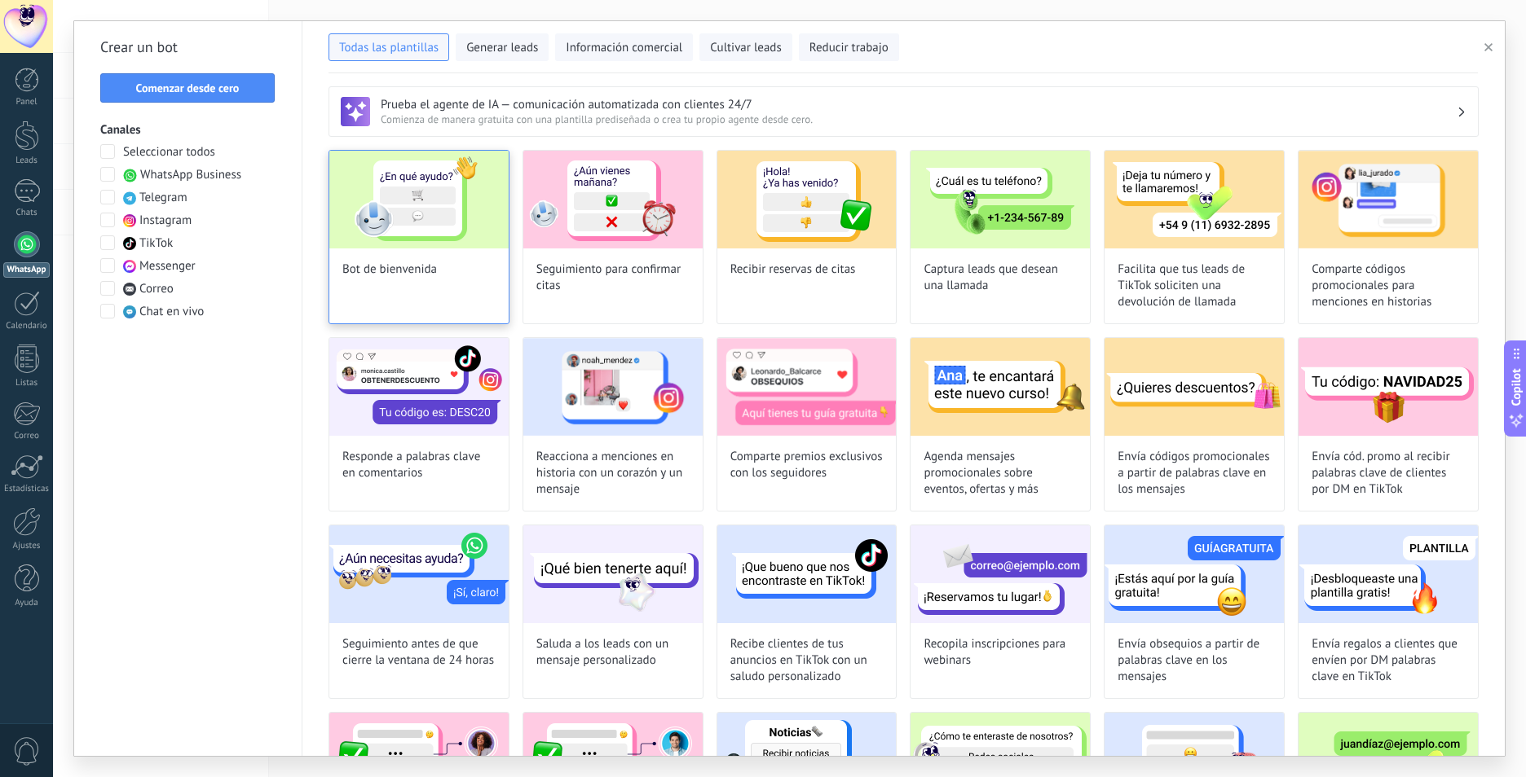 The image size is (1526, 777). What do you see at coordinates (1516, 388) in the screenshot?
I see `span: Copilot` at bounding box center [1516, 388].